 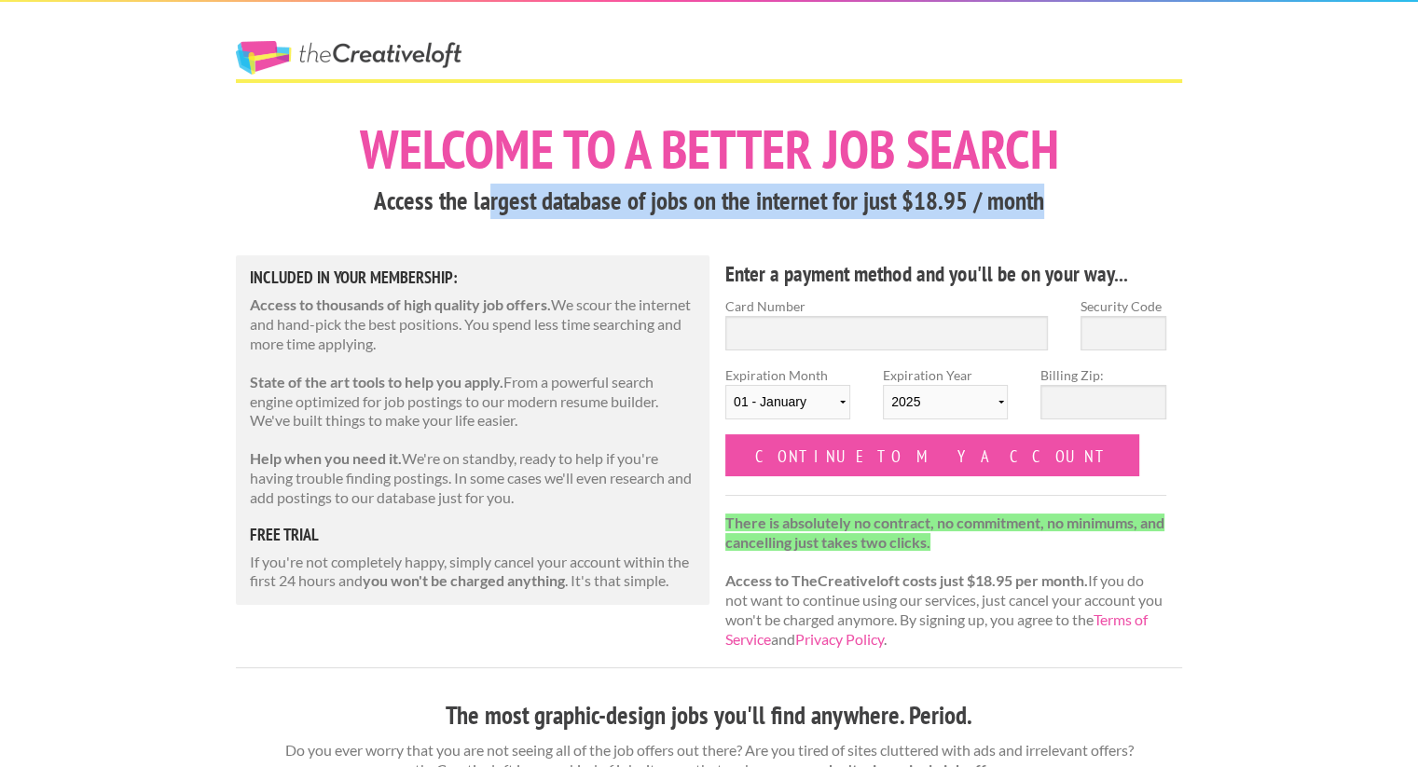 What do you see at coordinates (945, 274) in the screenshot?
I see `h4: Enter a payment method and you'll be on your way...` at bounding box center [945, 274].